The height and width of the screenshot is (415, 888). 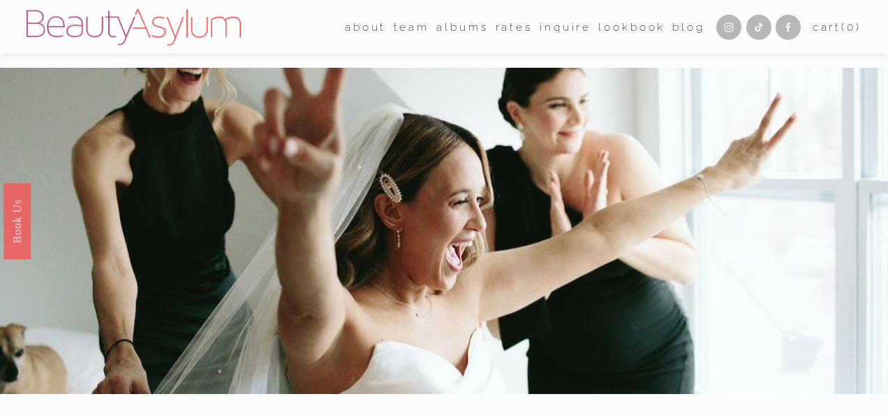 What do you see at coordinates (514, 27) in the screenshot?
I see `a: Rates` at bounding box center [514, 27].